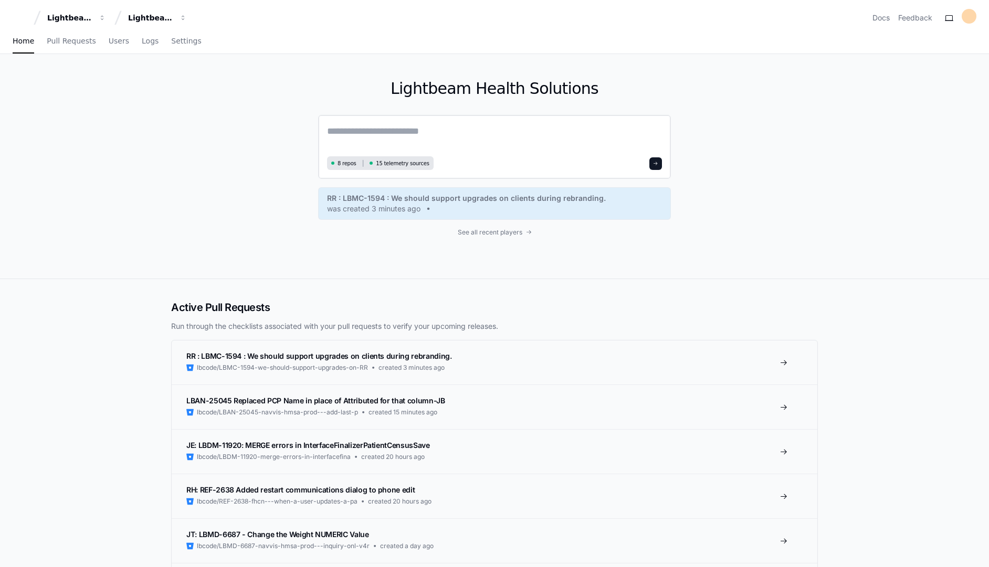  Describe the element at coordinates (186, 41) in the screenshot. I see `a: Settings` at that location.